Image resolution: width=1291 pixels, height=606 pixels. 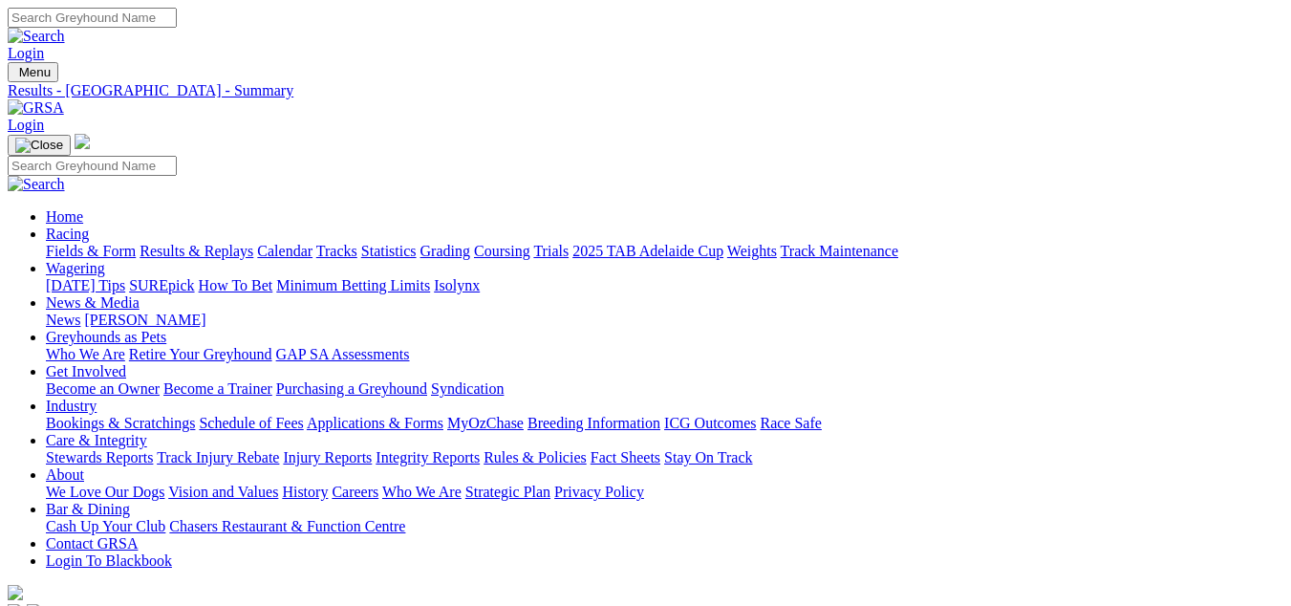 What do you see at coordinates (250, 423) in the screenshot?
I see `a: Schedule of Fees` at bounding box center [250, 423].